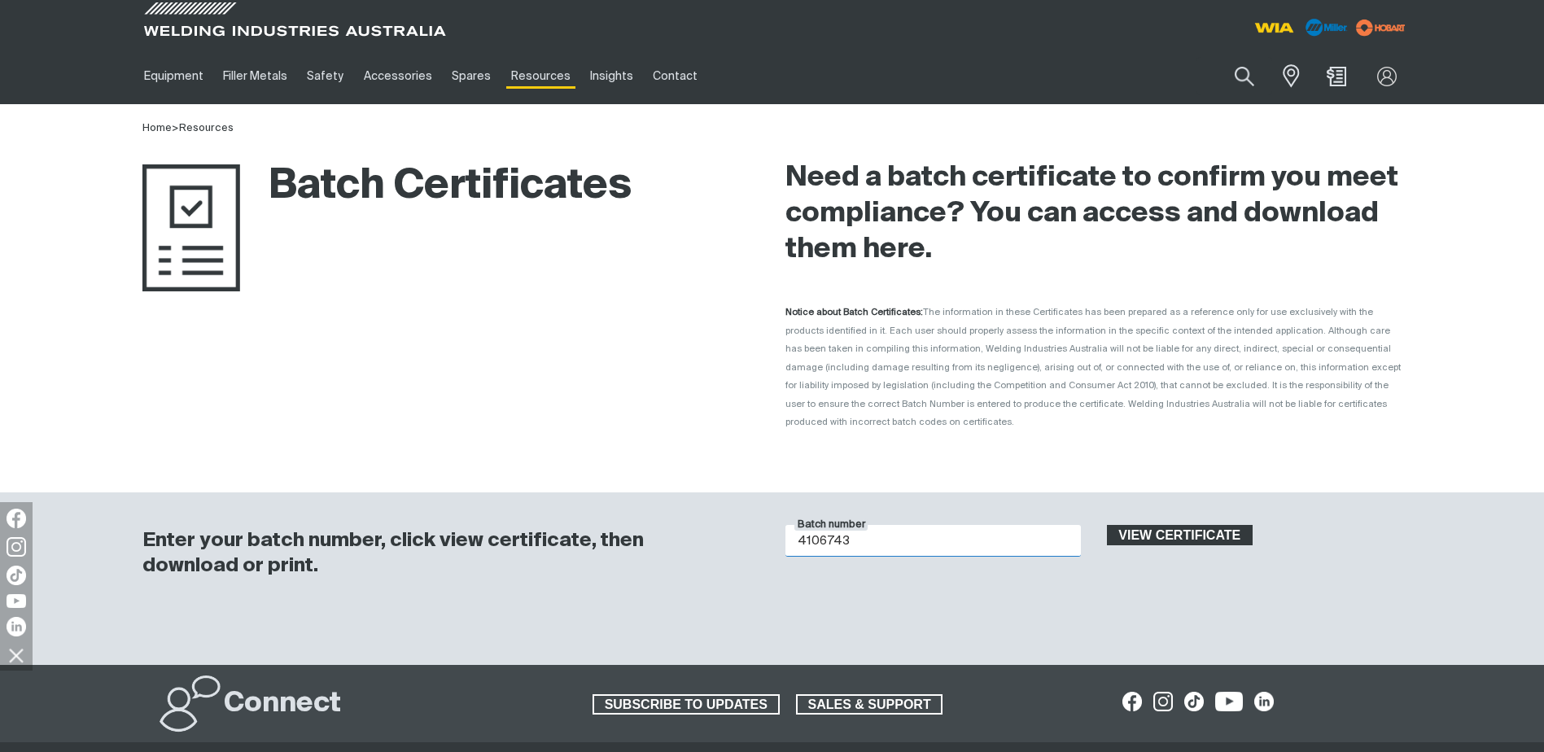  Describe the element at coordinates (16, 655) in the screenshot. I see `img: hide socials` at that location.